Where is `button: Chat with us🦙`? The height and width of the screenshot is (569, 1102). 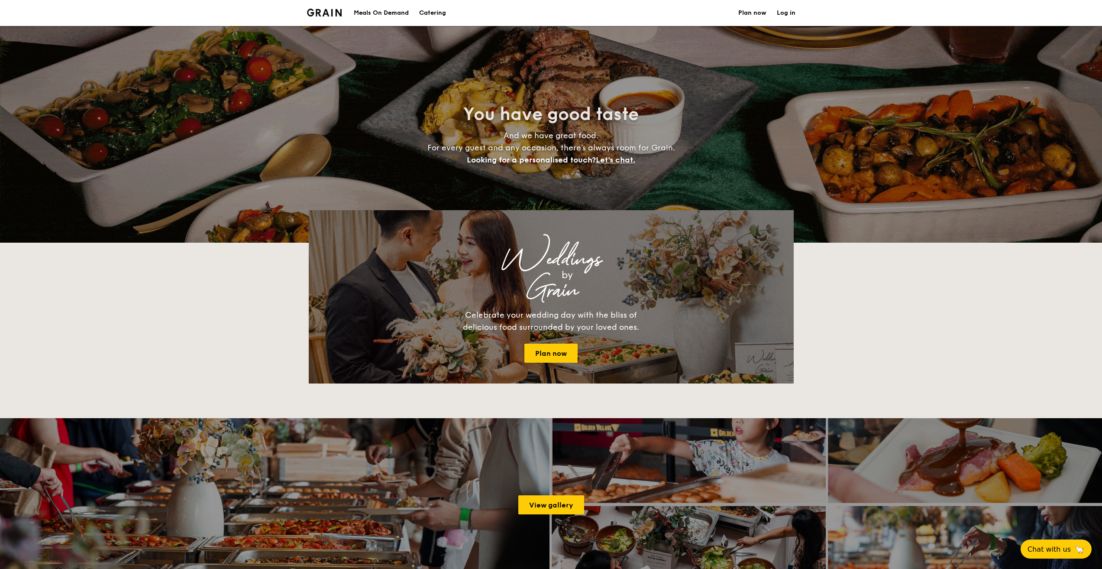 button: Chat with us🦙 is located at coordinates (1057, 549).